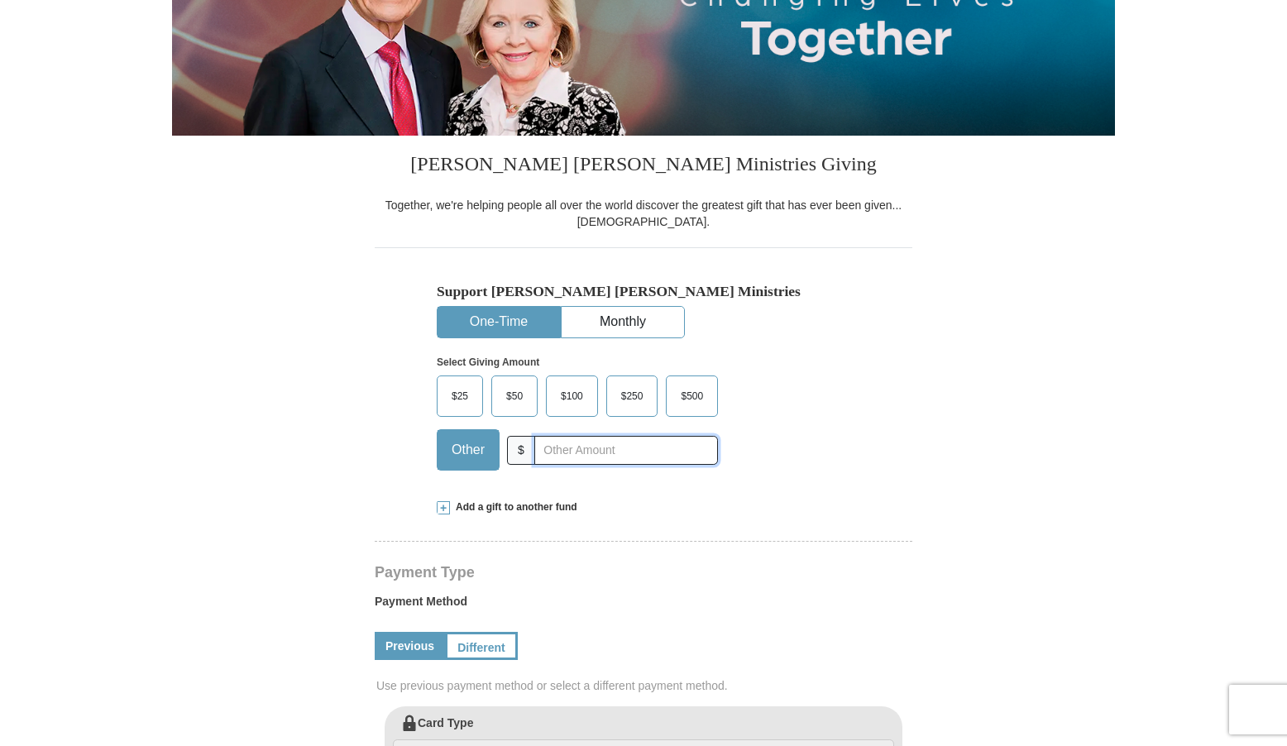 This screenshot has width=1287, height=746. Describe the element at coordinates (409, 646) in the screenshot. I see `a: Previous` at that location.